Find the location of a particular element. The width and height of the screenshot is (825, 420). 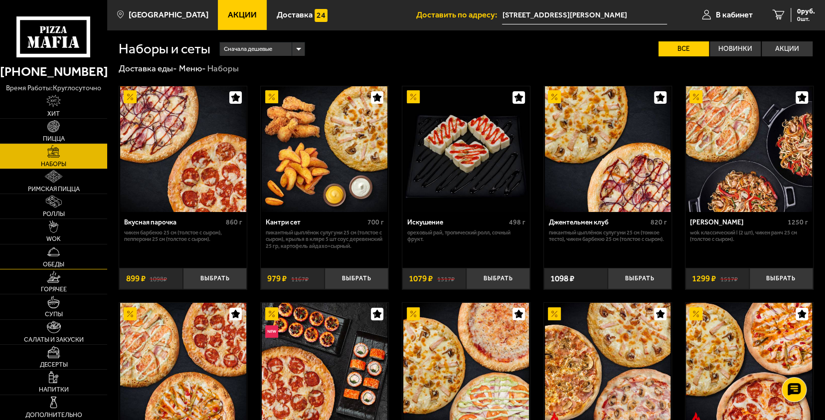

a: Доставка еды- is located at coordinates (148, 68).